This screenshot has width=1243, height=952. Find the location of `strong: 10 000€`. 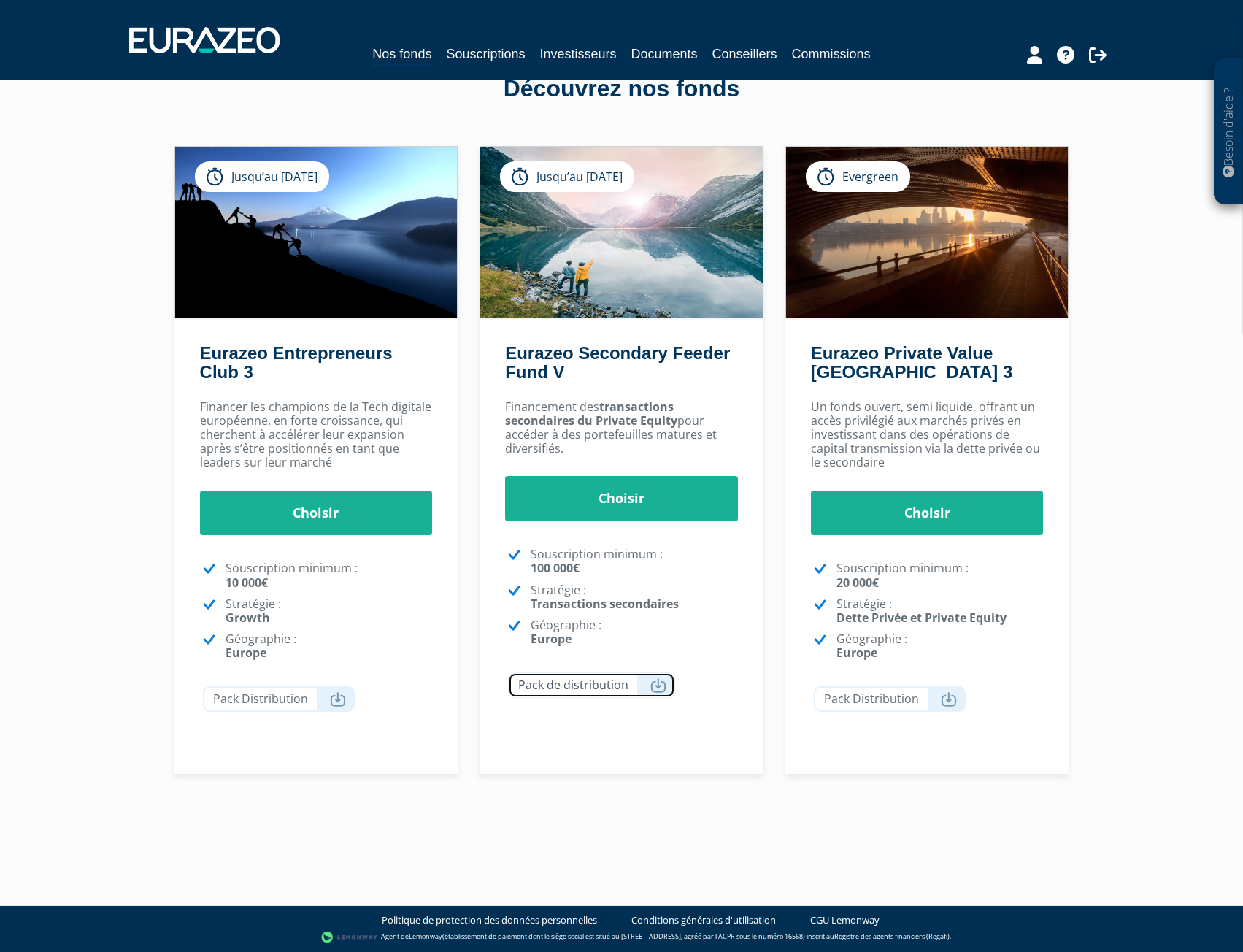

strong: 10 000€ is located at coordinates (246, 583).